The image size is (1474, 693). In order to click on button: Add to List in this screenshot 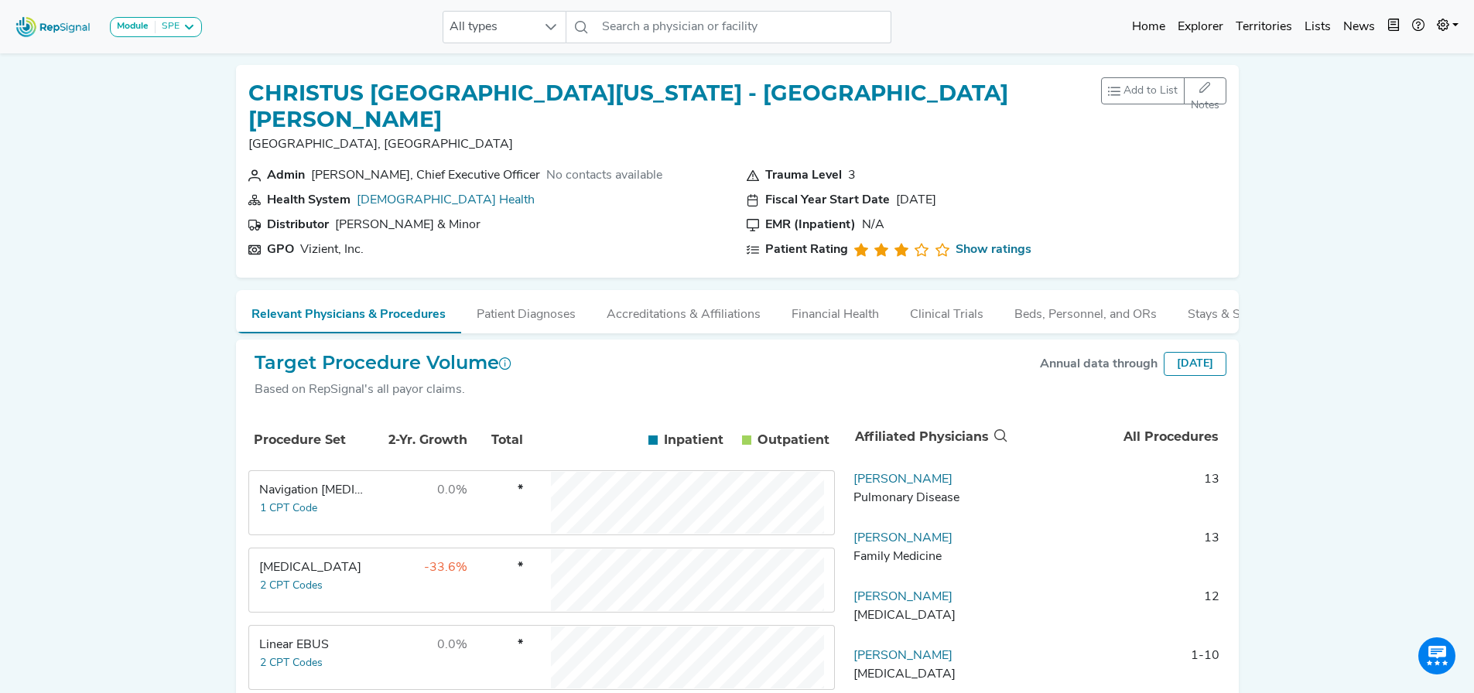, I will do `click(1143, 91)`.